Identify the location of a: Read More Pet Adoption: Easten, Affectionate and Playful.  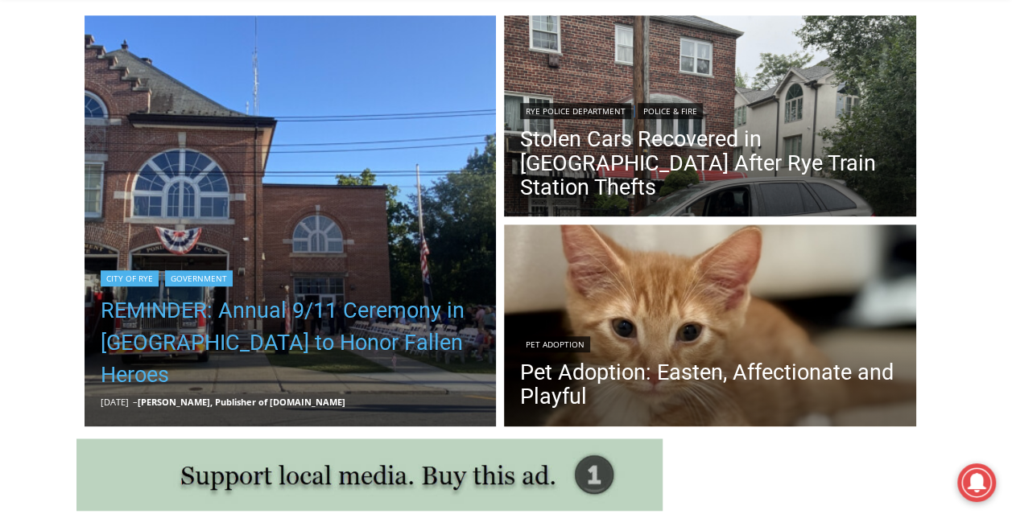
(710, 328).